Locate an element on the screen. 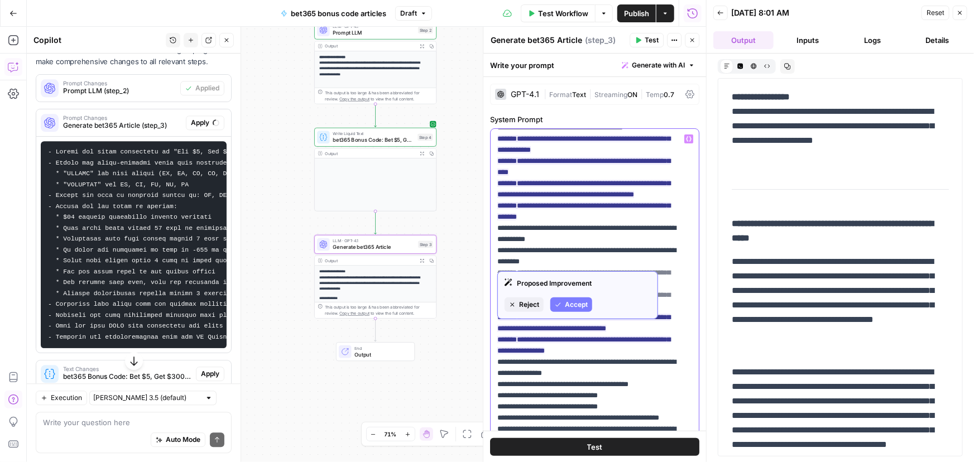  span: Reset is located at coordinates (936, 13).